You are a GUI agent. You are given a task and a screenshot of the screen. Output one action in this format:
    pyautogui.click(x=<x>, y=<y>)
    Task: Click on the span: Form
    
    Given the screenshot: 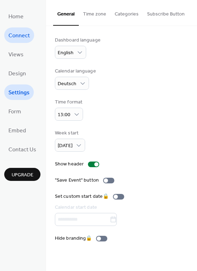 What is the action you would take?
    pyautogui.click(x=15, y=112)
    